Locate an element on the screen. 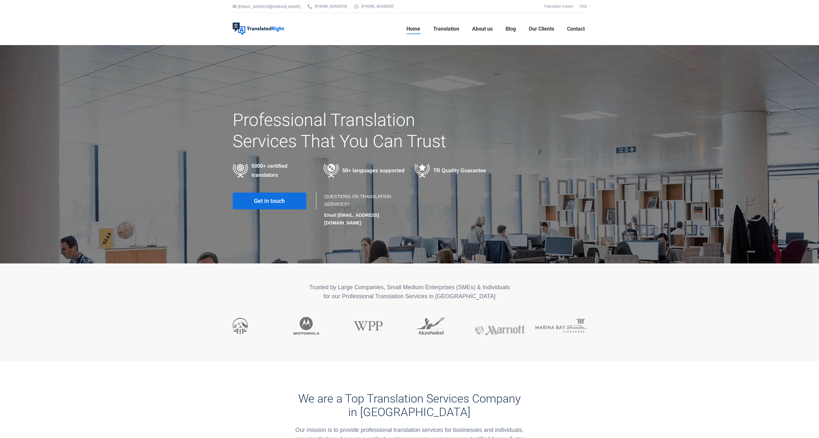  img: AkzoNobel international paint company is located at coordinates (430, 325).